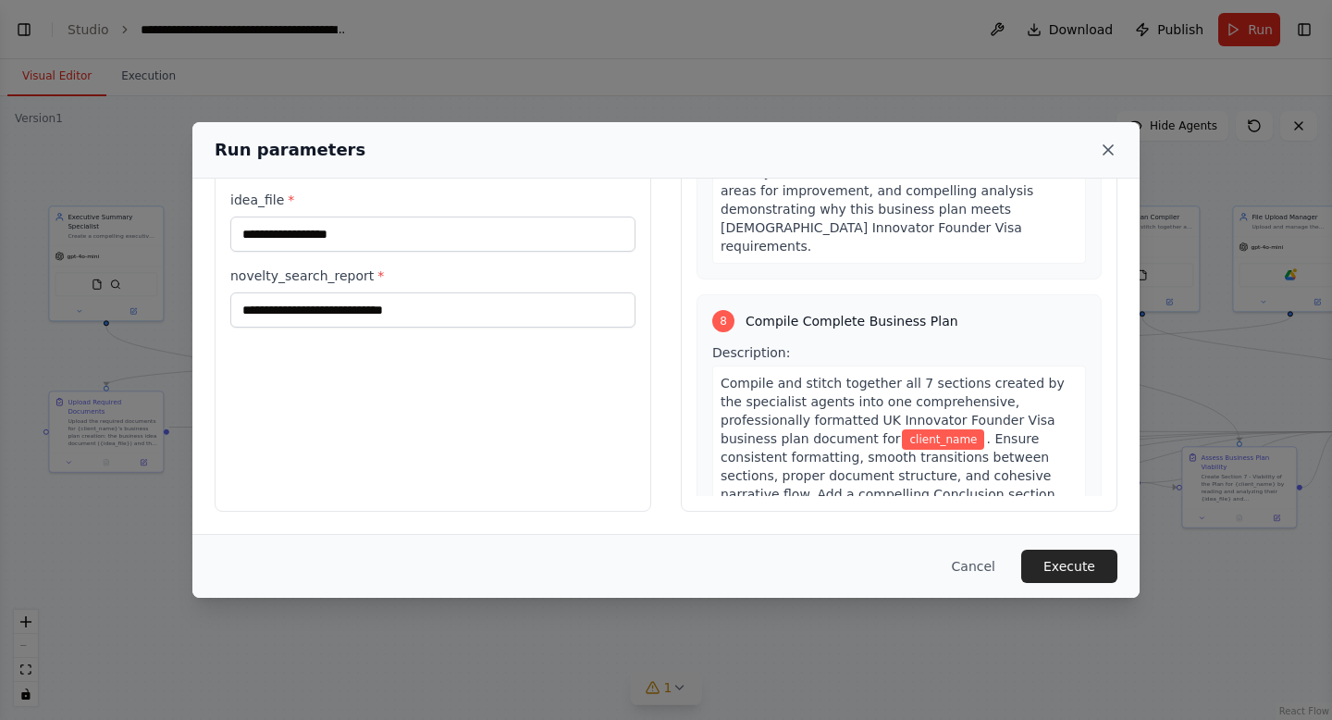  What do you see at coordinates (433, 276) in the screenshot?
I see `label: novelty_search_report` at bounding box center [433, 276].